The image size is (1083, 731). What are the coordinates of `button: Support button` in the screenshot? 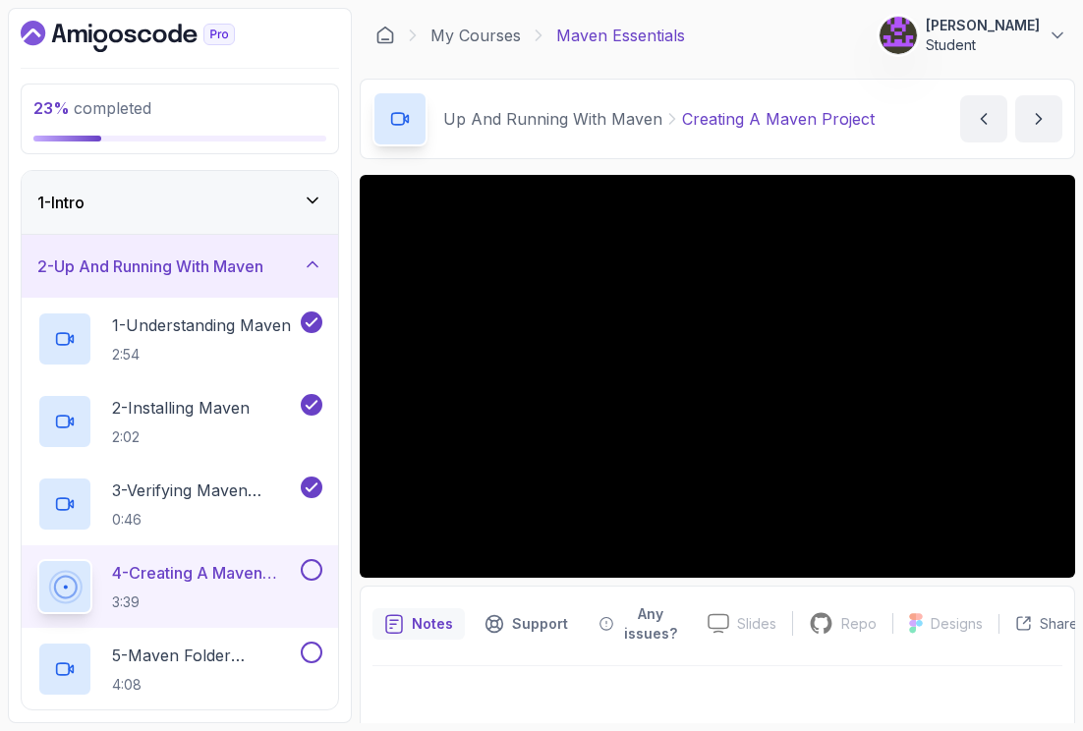 It's located at (526, 624).